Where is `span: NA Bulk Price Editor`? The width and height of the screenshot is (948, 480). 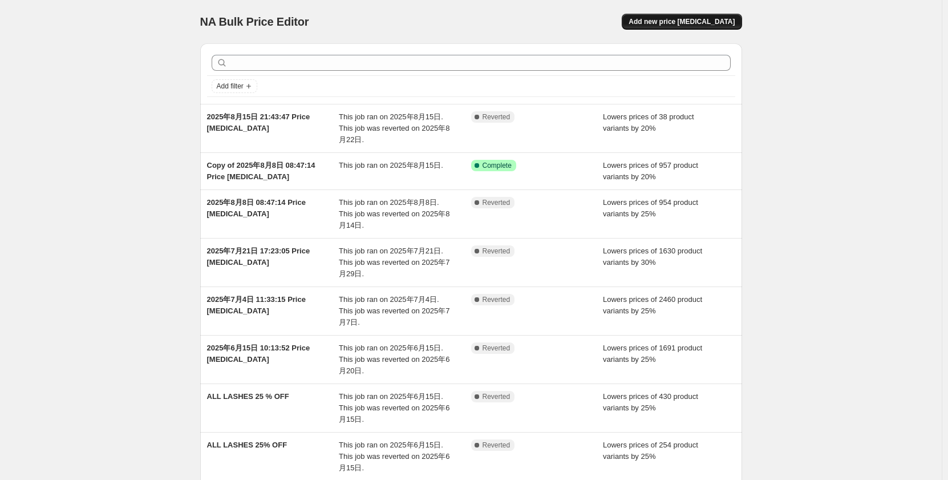
span: NA Bulk Price Editor is located at coordinates (255, 22).